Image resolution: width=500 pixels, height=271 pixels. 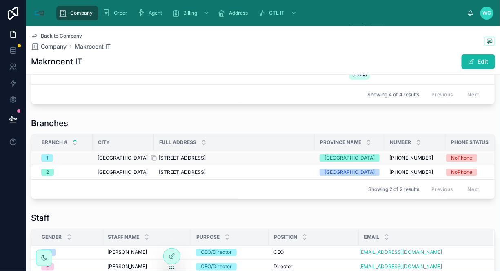 I want to click on span: Address, so click(x=239, y=13).